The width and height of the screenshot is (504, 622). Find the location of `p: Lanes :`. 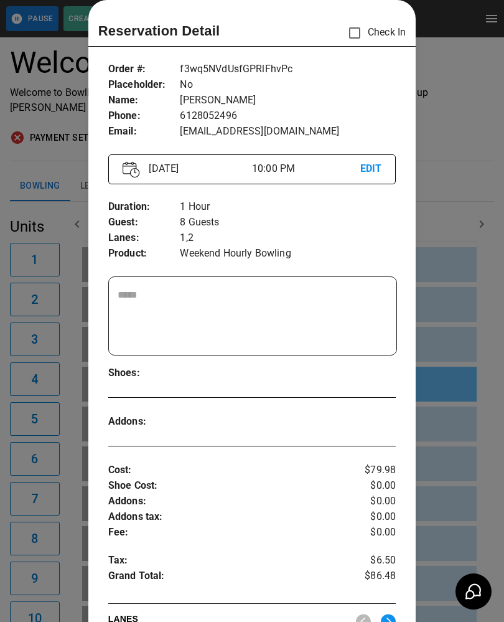

p: Lanes : is located at coordinates (144, 238).